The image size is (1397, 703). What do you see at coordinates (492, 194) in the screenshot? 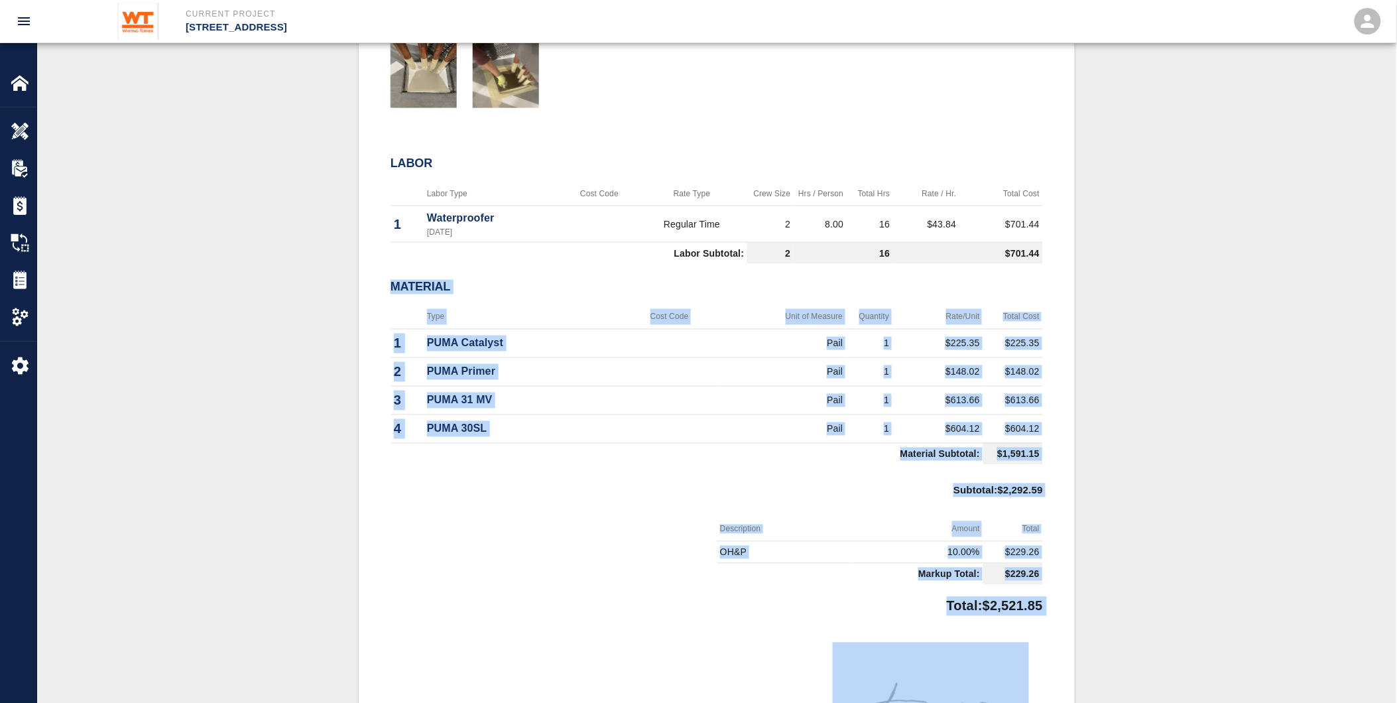
I see `th: Labor Type` at bounding box center [492, 194].